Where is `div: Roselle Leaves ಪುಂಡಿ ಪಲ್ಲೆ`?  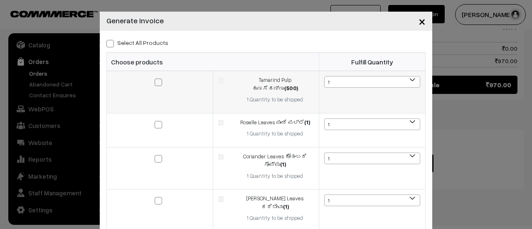
div: Roselle Leaves ಪುಂಡಿ ಪಲ್ಲೆ is located at coordinates (274, 123).